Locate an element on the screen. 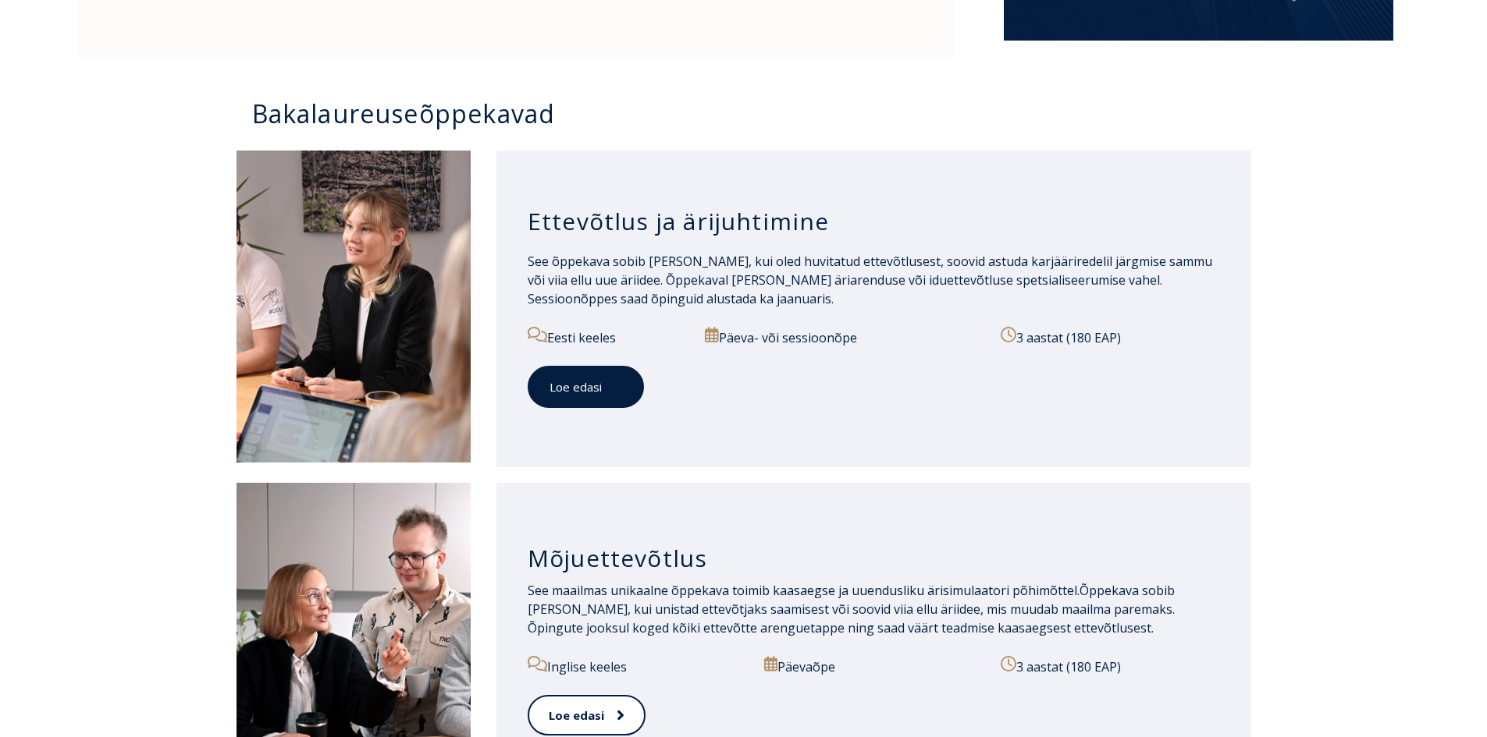  p: Päeva- või sessioonõpe is located at coordinates (844, 337).